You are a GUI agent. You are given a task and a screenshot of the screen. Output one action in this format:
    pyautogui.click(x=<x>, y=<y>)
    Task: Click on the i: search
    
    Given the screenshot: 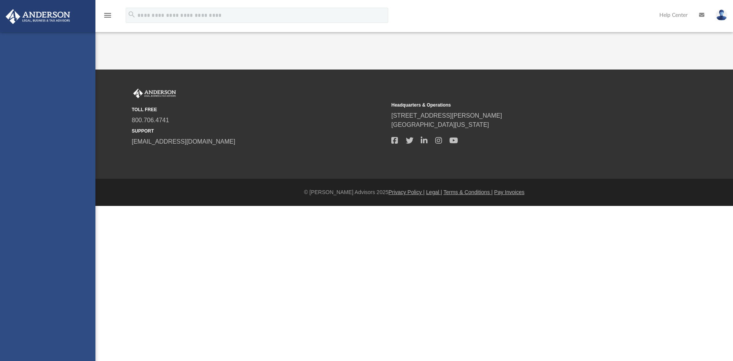 What is the action you would take?
    pyautogui.click(x=132, y=14)
    